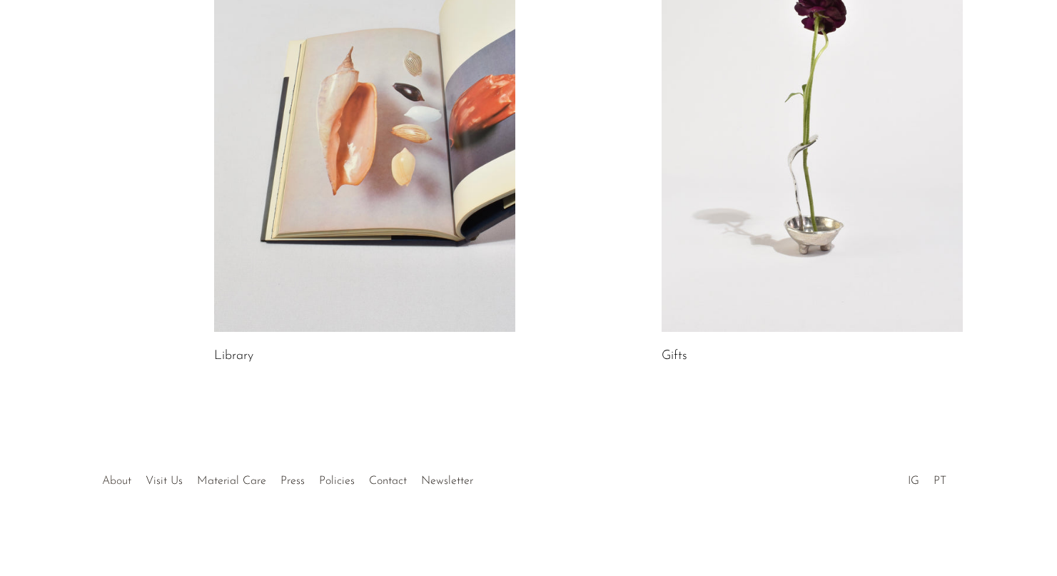 Image resolution: width=1057 pixels, height=576 pixels. Describe the element at coordinates (913, 481) in the screenshot. I see `a: IG` at that location.